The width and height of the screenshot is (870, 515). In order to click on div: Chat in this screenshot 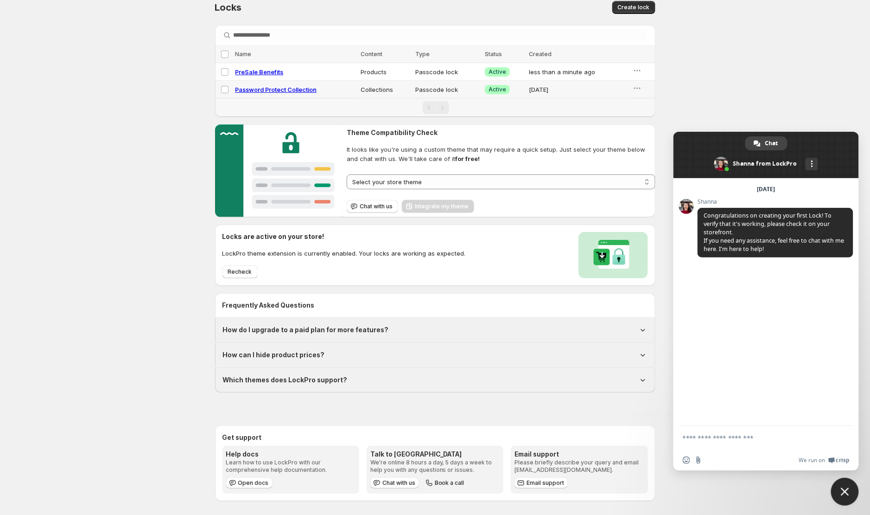, I will do `click(766, 143)`.